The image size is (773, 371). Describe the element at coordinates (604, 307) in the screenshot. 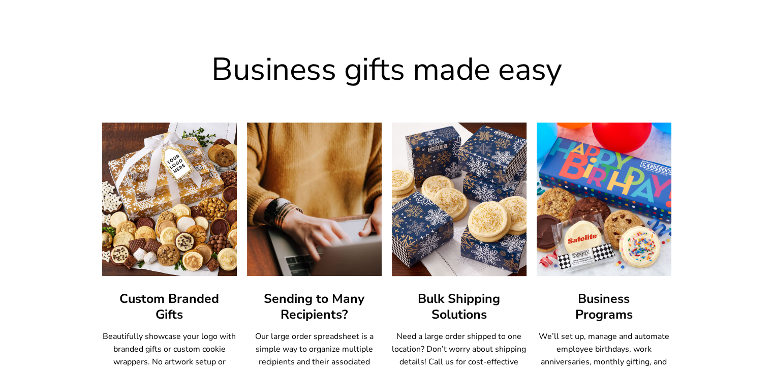

I see `h3: Business Programs` at that location.